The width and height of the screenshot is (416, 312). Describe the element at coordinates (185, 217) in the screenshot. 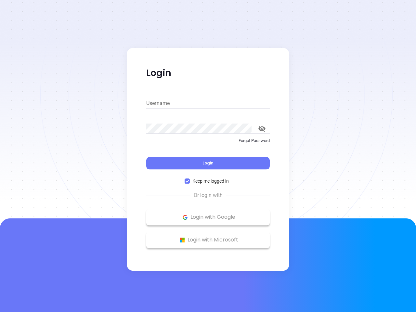

I see `img: Google Logo` at that location.